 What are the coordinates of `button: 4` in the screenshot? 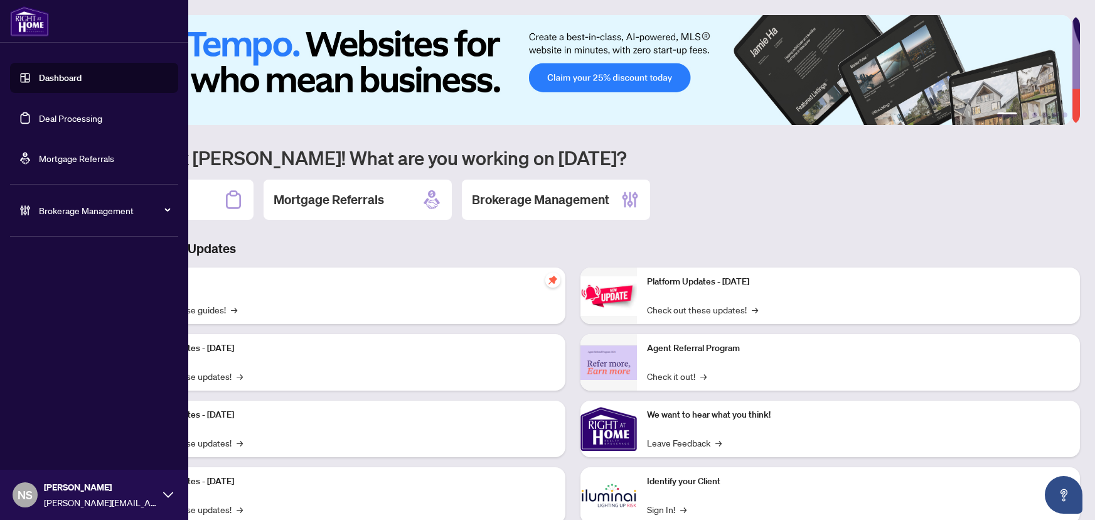 It's located at (1045, 115).